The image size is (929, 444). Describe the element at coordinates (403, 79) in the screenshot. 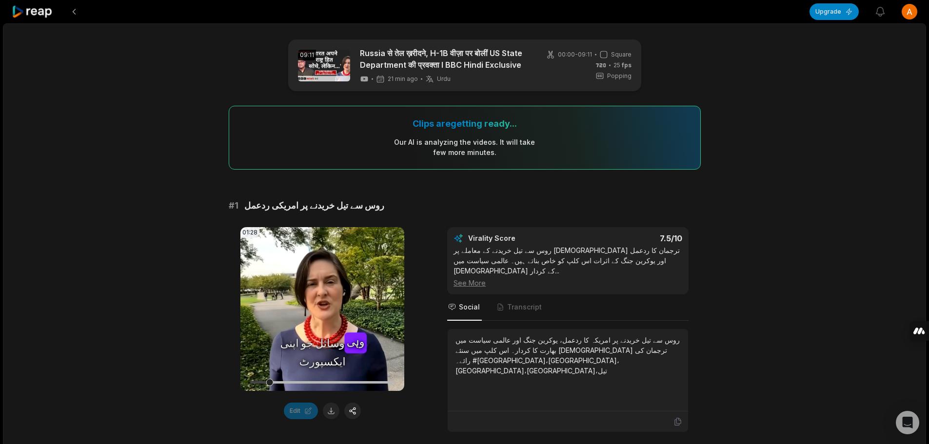

I see `span: 21 min ago` at that location.